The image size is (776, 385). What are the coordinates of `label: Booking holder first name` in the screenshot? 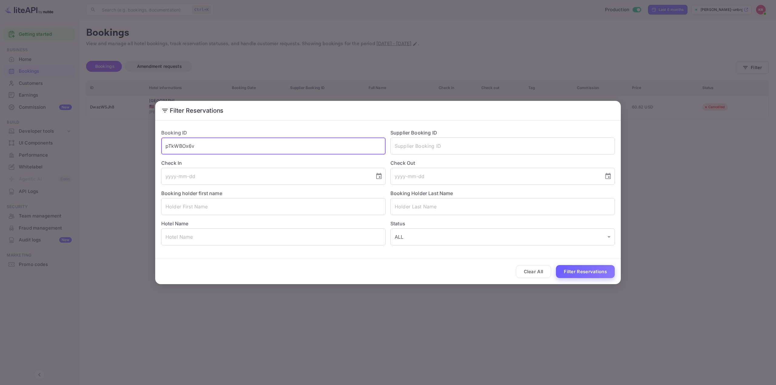 It's located at (192, 193).